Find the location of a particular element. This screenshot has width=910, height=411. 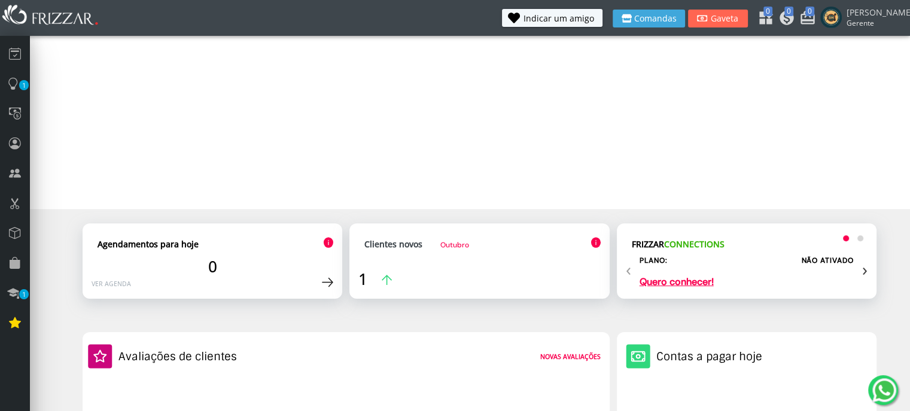

p: Quero conhecer! is located at coordinates (676, 282).